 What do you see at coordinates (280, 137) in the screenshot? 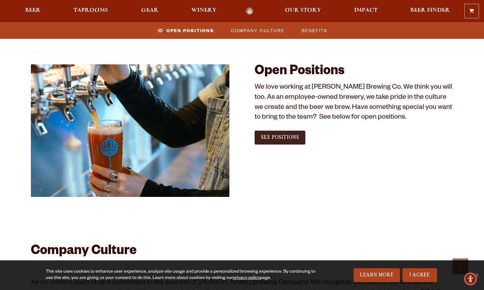
I see `span: See Positions` at bounding box center [280, 137].